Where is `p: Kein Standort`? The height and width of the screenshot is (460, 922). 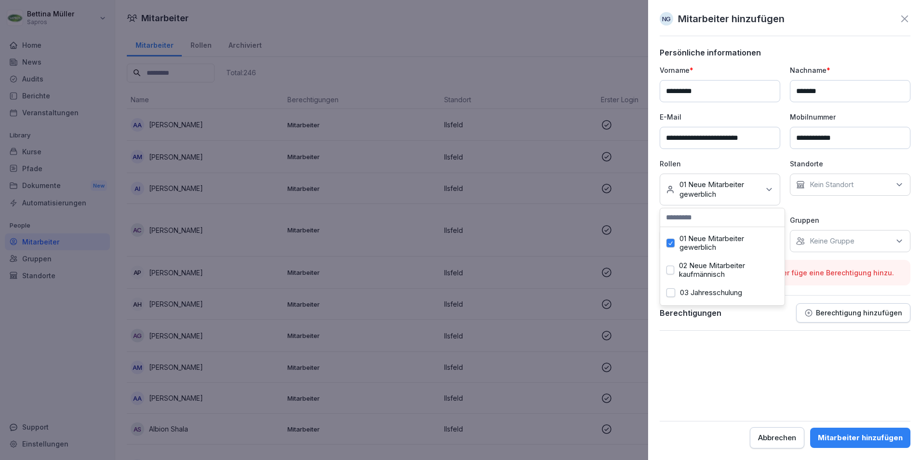
p: Kein Standort is located at coordinates (832, 185).